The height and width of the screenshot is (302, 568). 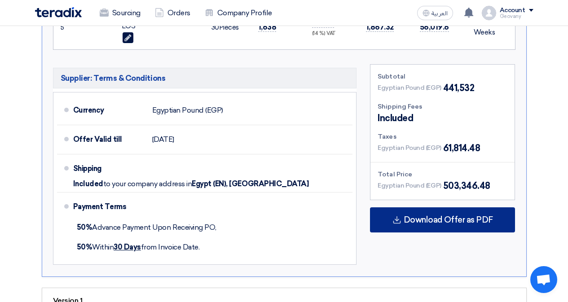 What do you see at coordinates (459, 88) in the screenshot?
I see `span: 441,532` at bounding box center [459, 88].